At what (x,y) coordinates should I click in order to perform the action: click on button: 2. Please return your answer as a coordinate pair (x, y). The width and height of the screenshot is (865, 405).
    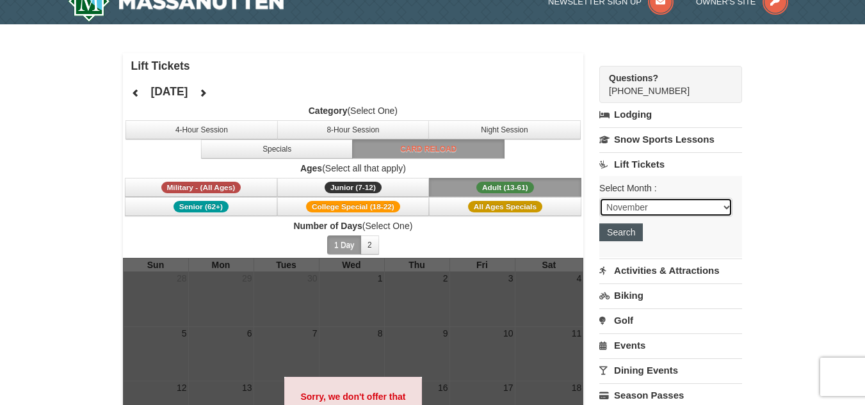
    Looking at the image, I should click on (369, 245).